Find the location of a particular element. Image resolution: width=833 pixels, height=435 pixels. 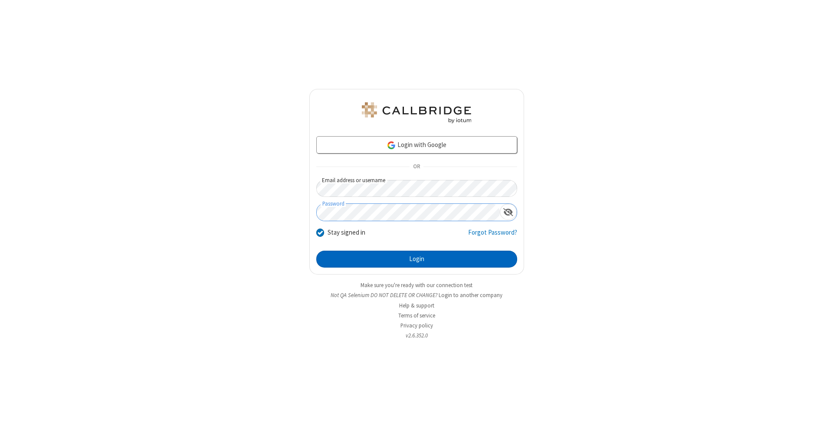

input: Email address or username is located at coordinates (416, 188).